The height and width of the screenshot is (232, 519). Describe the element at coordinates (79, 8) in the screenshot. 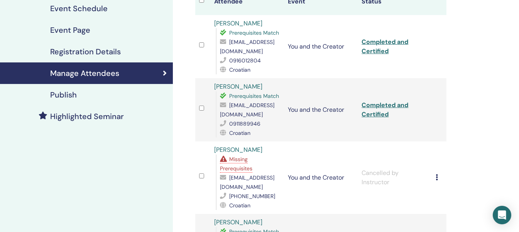

I see `h4: Event Schedule` at that location.